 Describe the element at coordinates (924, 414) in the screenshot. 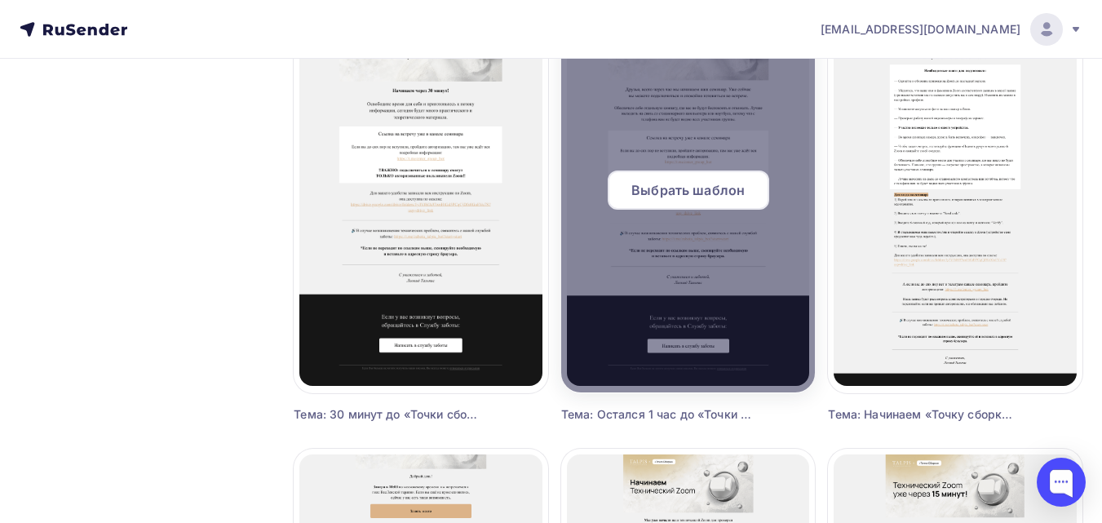

I see `div: Тема: Начинаем «Точку сборки» через 2 часа` at that location.